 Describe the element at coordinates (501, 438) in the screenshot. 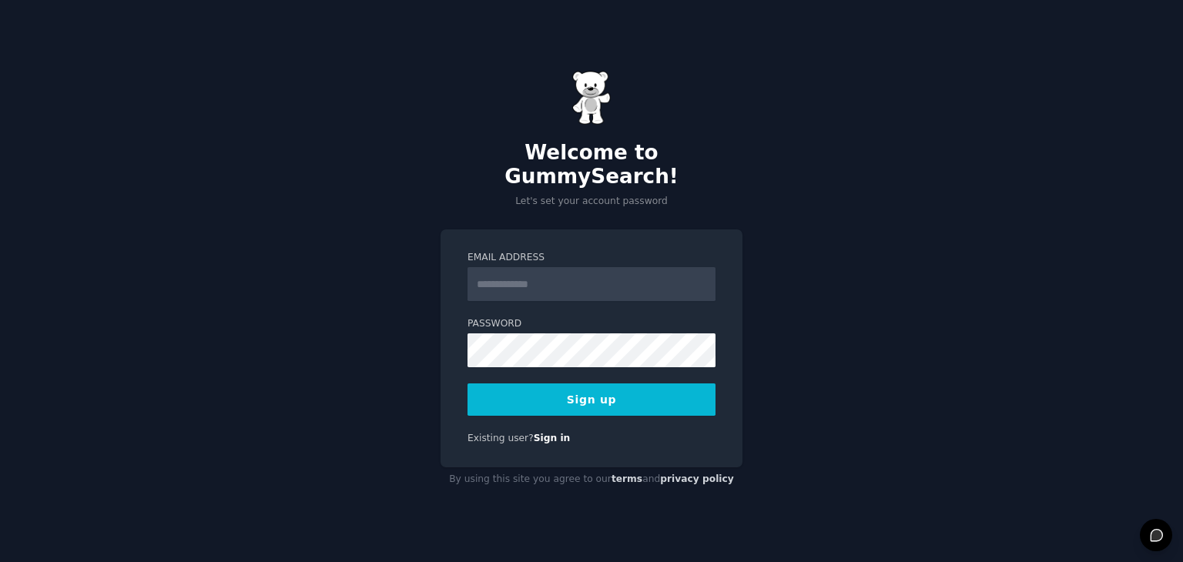

I see `span: Existing user?` at that location.